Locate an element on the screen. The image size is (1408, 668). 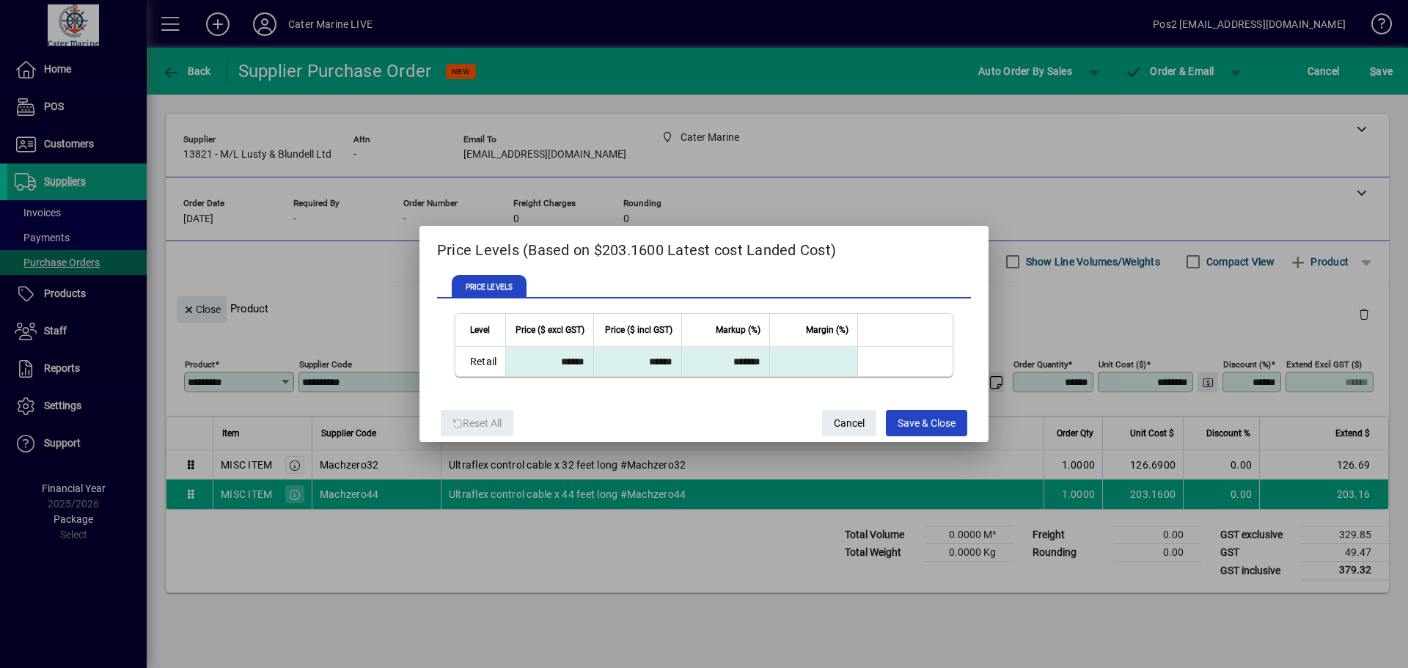
td: Retail is located at coordinates (480, 362).